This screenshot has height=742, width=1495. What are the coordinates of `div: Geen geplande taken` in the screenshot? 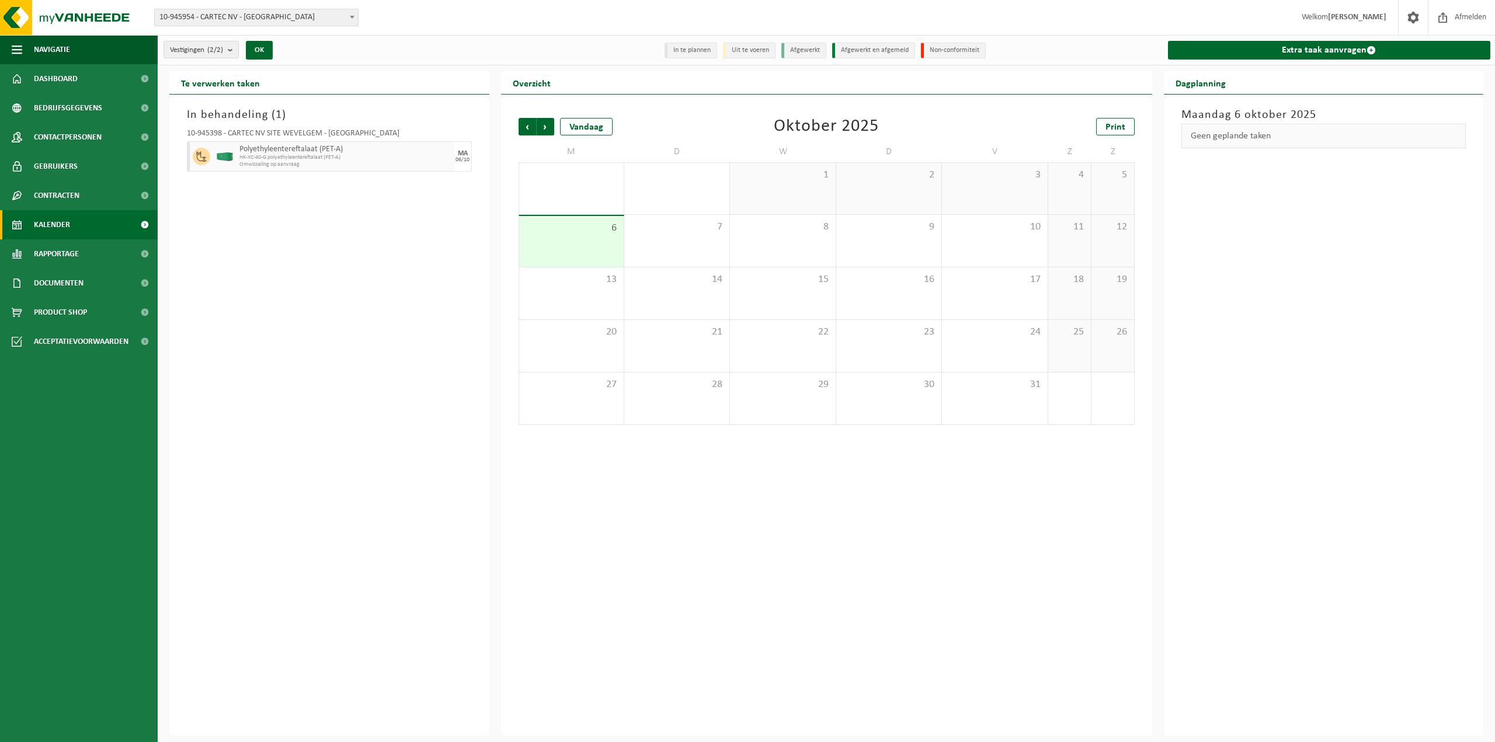 It's located at (1324, 136).